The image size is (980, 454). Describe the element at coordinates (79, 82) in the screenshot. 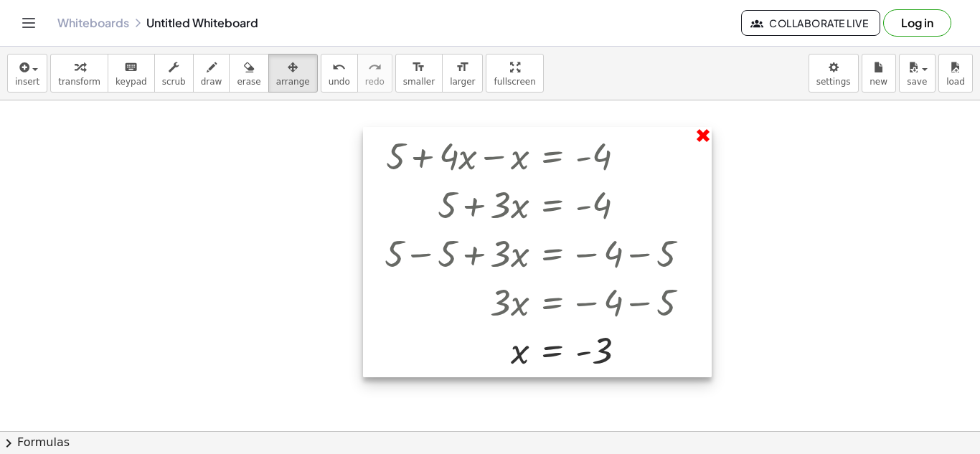

I see `span: transform` at that location.